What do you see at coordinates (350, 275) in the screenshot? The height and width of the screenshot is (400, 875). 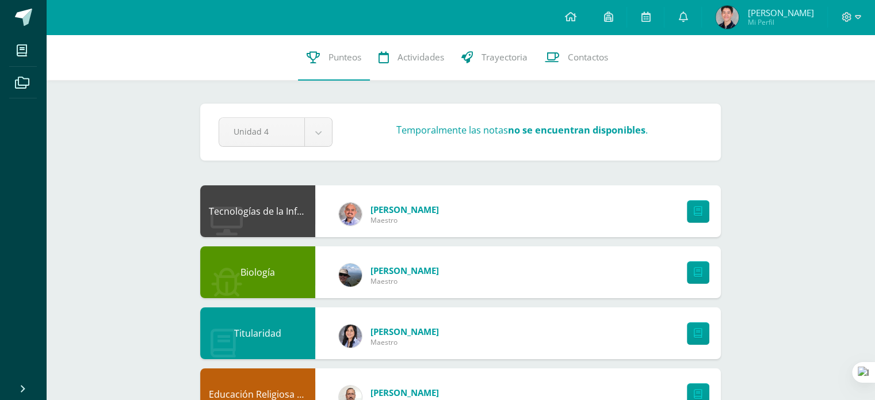 I see `img: 5e952bed91828fffc449ceb1b345eddb.png` at bounding box center [350, 275].